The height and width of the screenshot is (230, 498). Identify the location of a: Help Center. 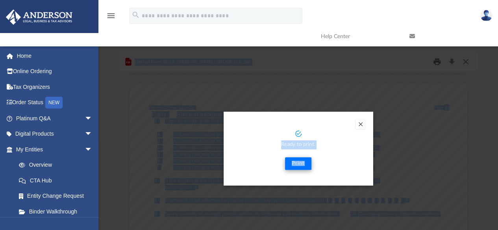
(359, 36).